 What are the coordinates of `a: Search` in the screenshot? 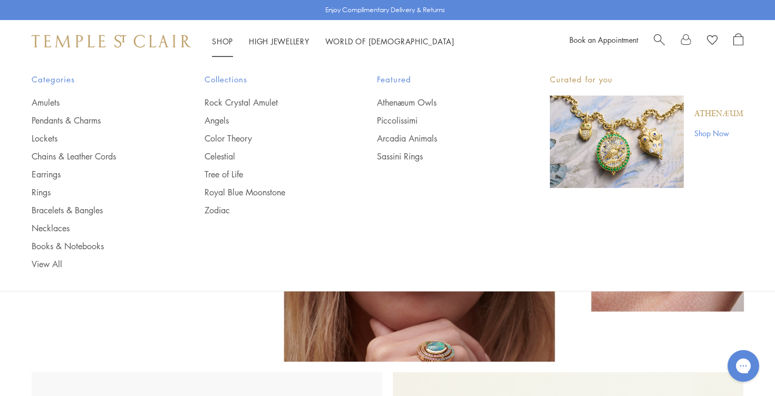 It's located at (659, 41).